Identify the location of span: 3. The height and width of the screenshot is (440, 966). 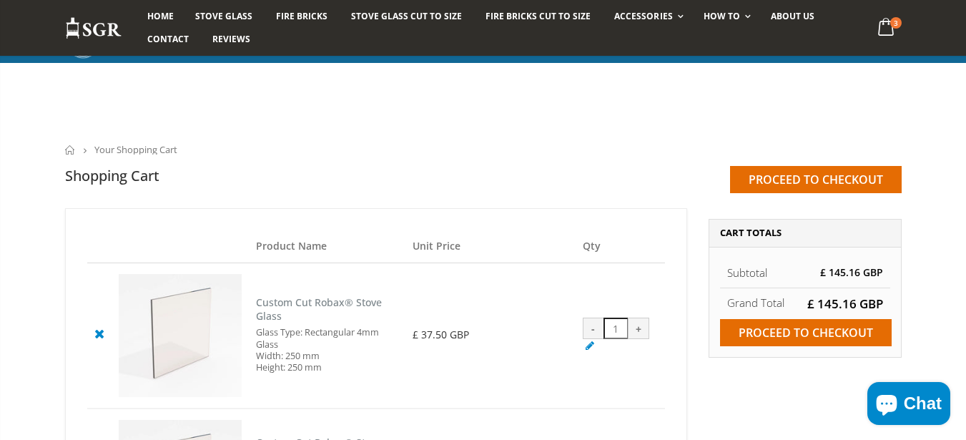
(896, 23).